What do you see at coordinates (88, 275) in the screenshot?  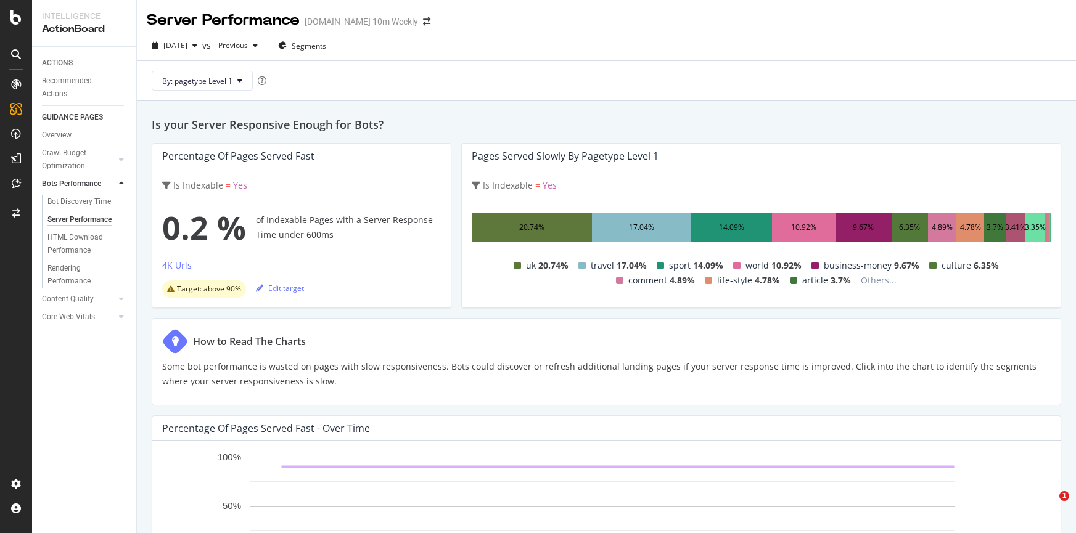 I see `a: Rendering Performance` at bounding box center [88, 275].